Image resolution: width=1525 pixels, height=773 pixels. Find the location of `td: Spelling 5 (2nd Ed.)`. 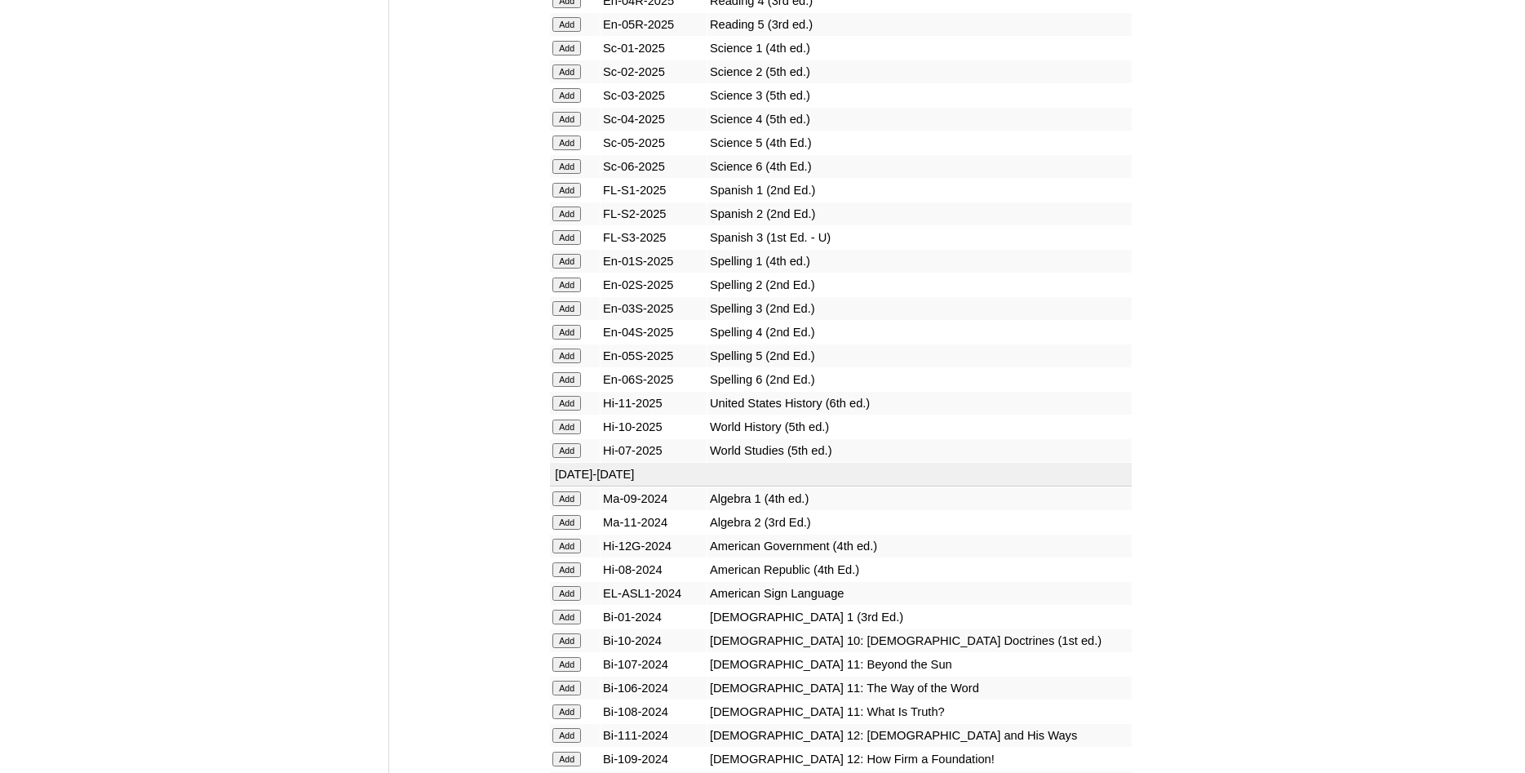

td: Spelling 5 (2nd Ed.) is located at coordinates (920, 356).